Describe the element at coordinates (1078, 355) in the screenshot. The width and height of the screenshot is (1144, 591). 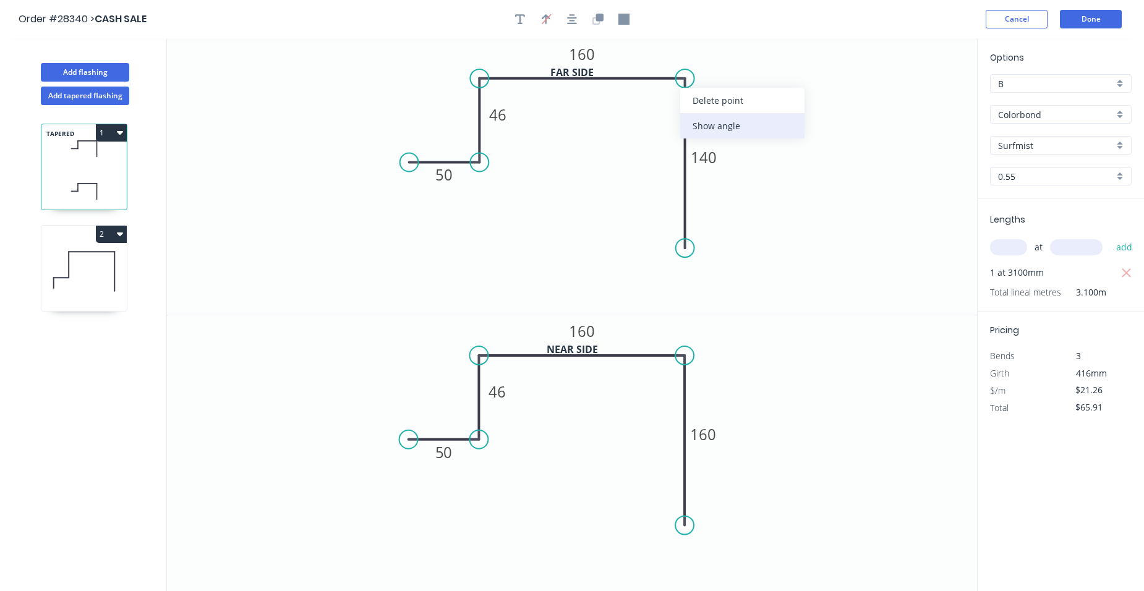
I see `span: 3` at that location.